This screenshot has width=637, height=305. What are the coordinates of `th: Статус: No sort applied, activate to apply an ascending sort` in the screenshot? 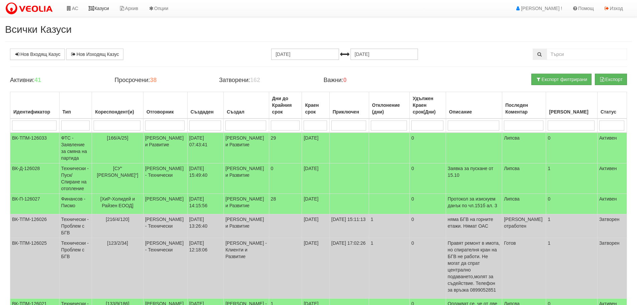 It's located at (612, 105).